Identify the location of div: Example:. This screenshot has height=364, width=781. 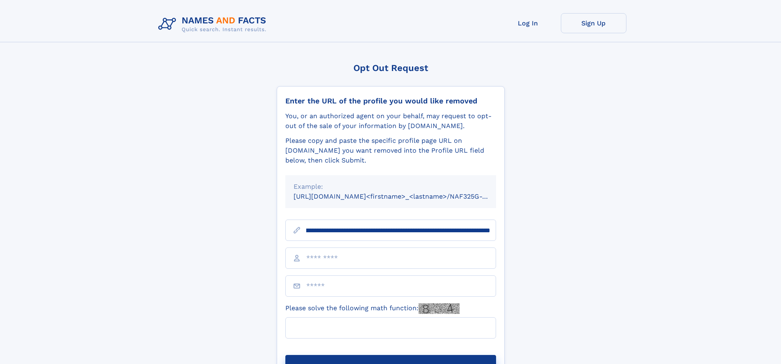
(391, 187).